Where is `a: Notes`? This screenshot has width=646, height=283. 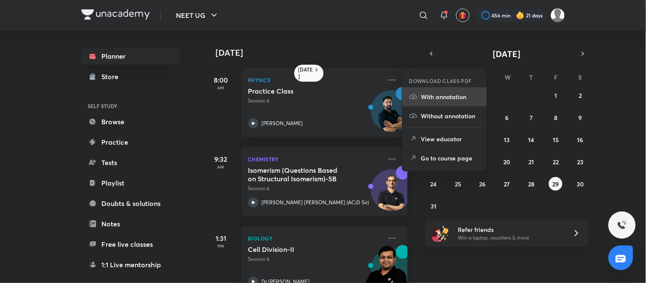 a: Notes is located at coordinates (131, 224).